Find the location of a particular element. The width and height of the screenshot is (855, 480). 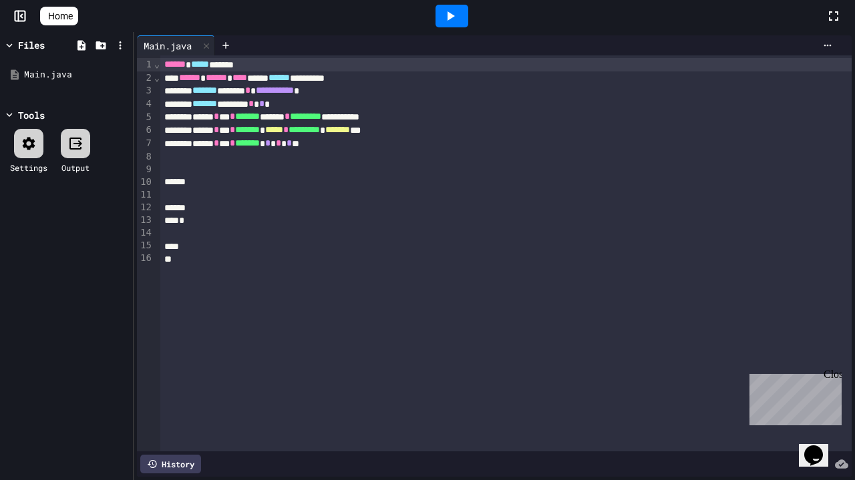

a: Home is located at coordinates (59, 16).